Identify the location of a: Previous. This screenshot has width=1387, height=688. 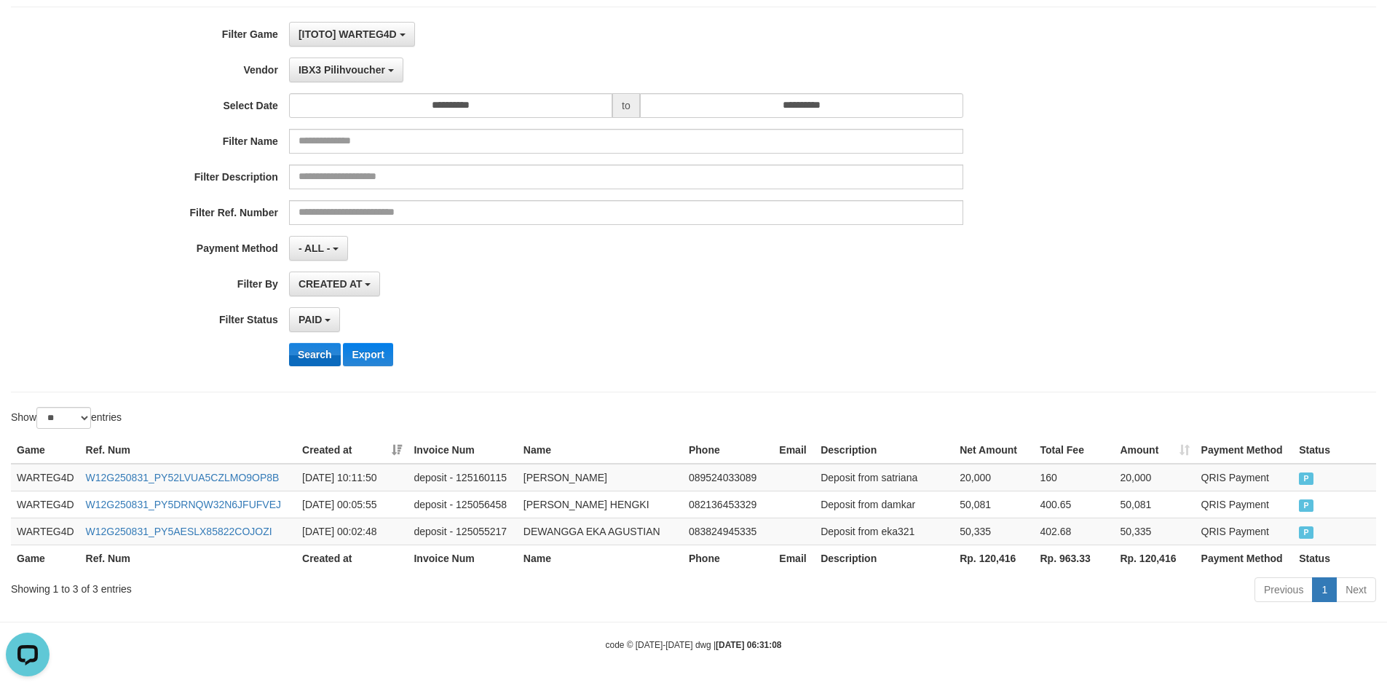
(1284, 590).